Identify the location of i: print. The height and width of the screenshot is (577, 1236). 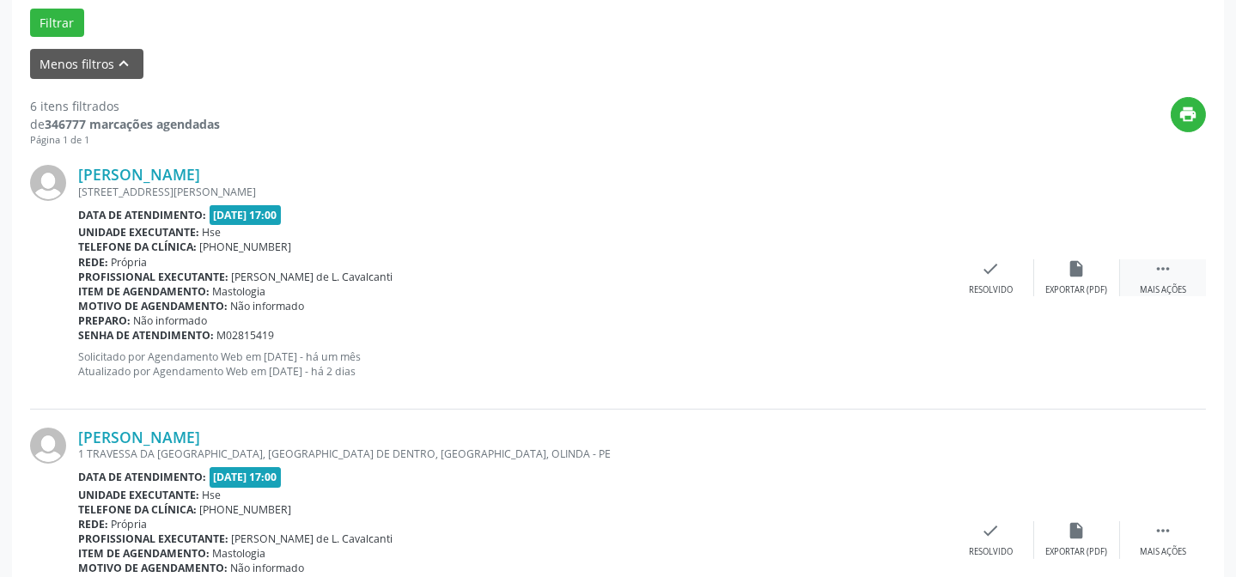
(1188, 114).